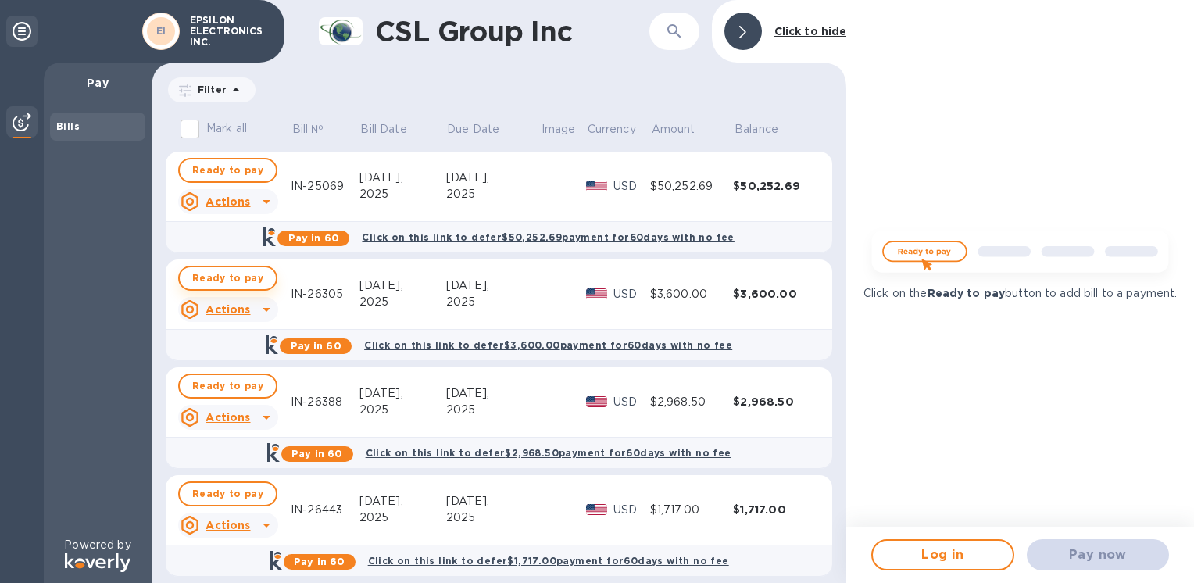  What do you see at coordinates (325, 509) in the screenshot?
I see `div: IN-26443` at bounding box center [325, 509].